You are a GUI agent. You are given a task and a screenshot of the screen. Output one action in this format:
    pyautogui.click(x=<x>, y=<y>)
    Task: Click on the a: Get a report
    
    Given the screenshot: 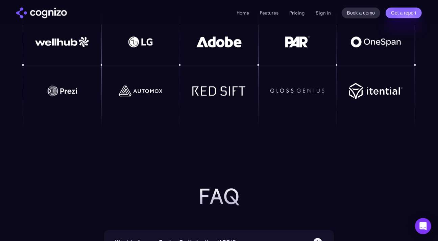 What is the action you would take?
    pyautogui.click(x=403, y=13)
    